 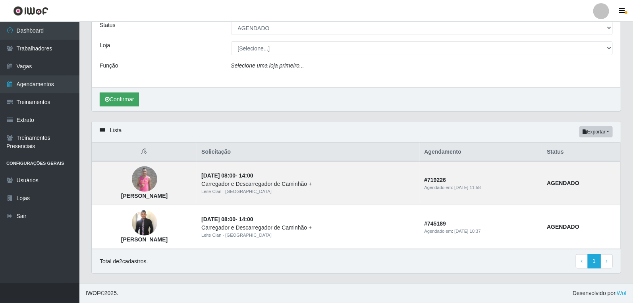 I want to click on label: Status, so click(x=108, y=25).